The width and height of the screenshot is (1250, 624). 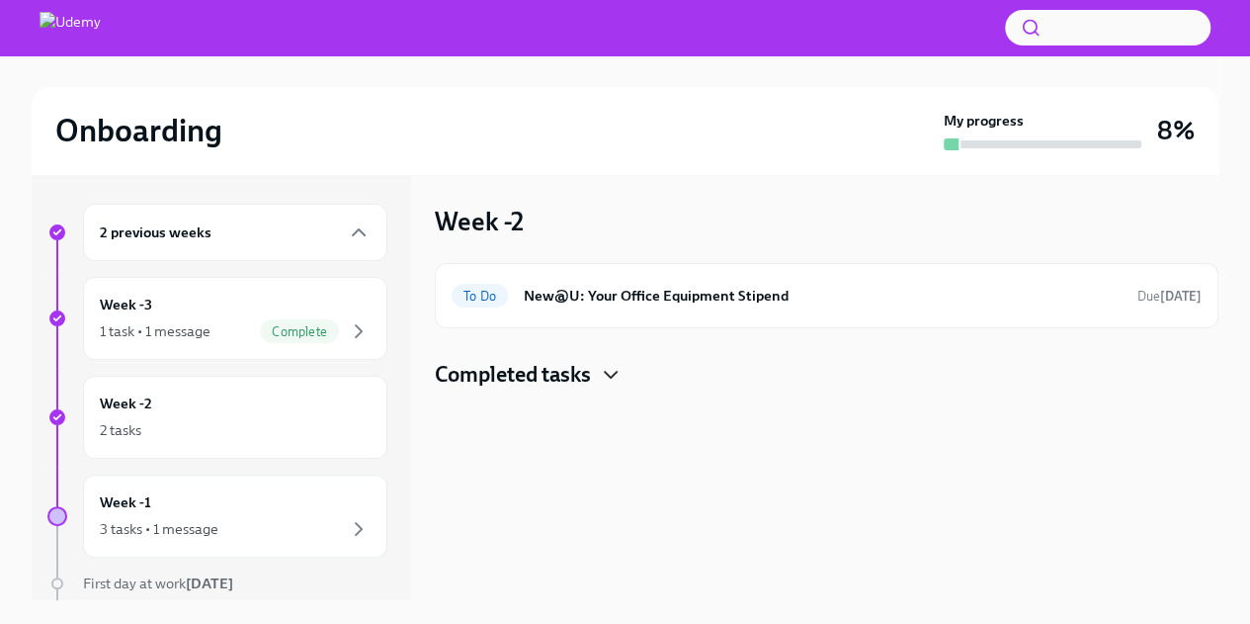 I want to click on strong: My progress, so click(x=983, y=121).